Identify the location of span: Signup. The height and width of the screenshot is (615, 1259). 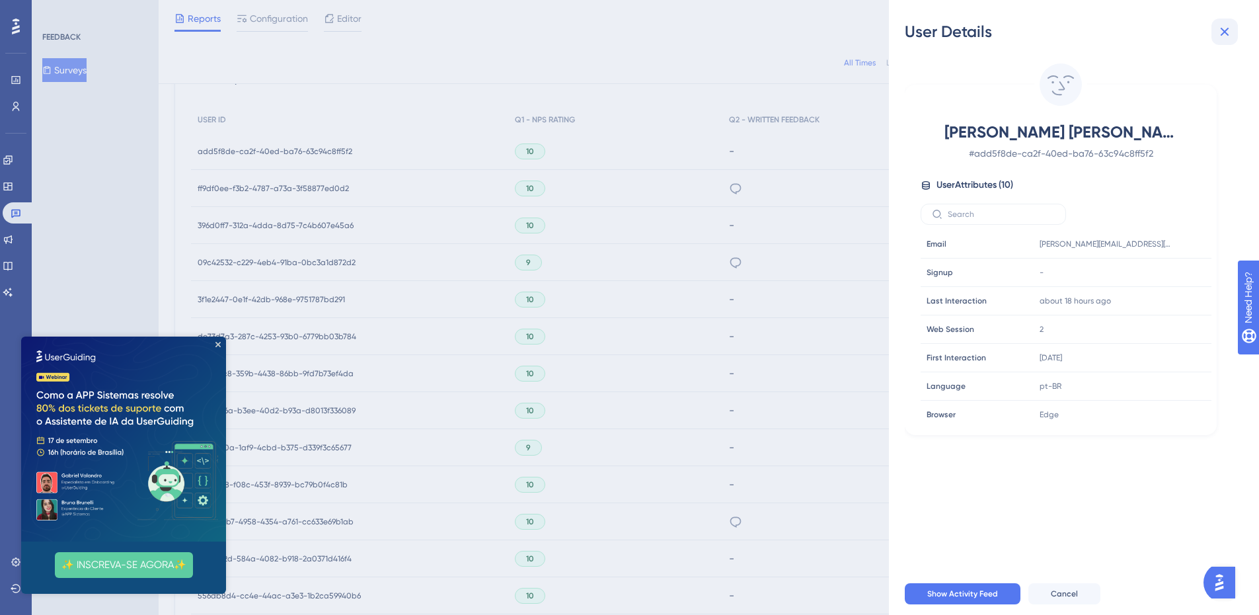
(940, 272).